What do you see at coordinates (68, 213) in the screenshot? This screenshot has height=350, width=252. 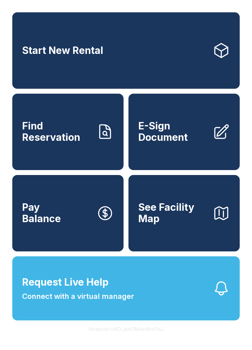 I see `button: PayBalance` at bounding box center [68, 213].